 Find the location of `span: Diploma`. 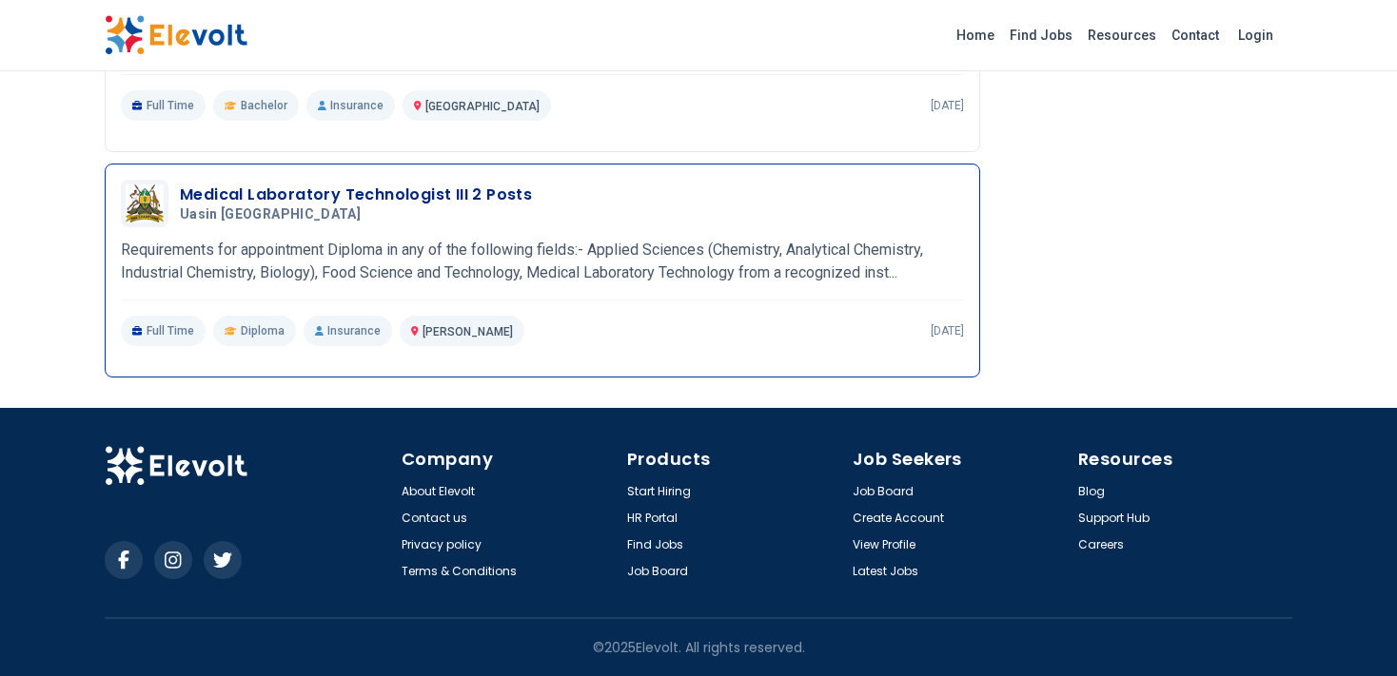

span: Diploma is located at coordinates (263, 331).